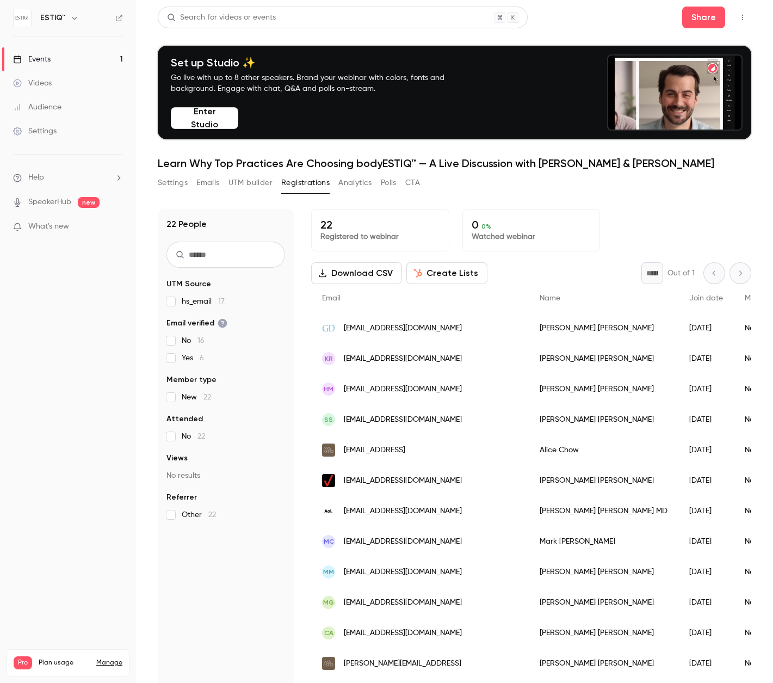 Image resolution: width=773 pixels, height=683 pixels. Describe the element at coordinates (221, 301) in the screenshot. I see `span: 17` at that location.